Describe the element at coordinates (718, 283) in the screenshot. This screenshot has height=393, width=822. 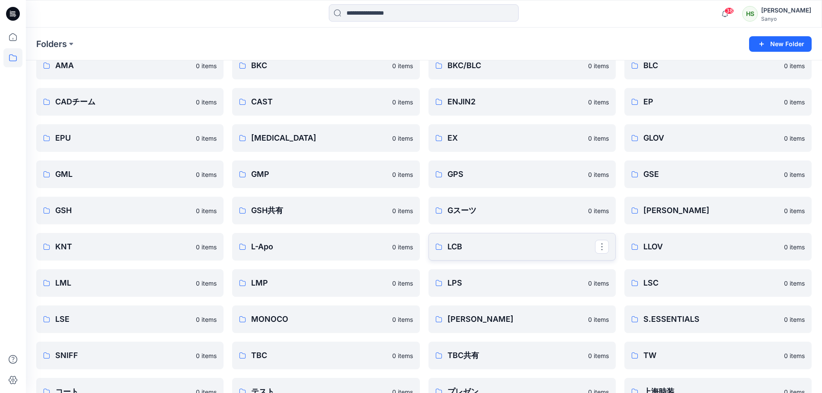
I see `a: LSC0 items` at that location.